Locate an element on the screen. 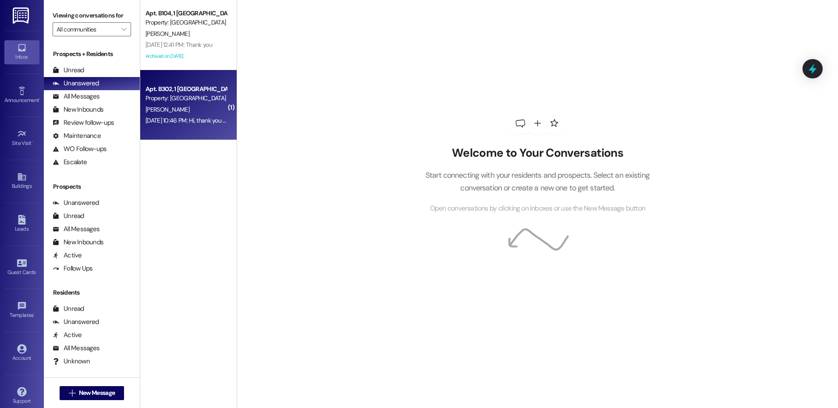 This screenshot has height=408, width=838. img: ResiDesk Logo is located at coordinates (21, 15).